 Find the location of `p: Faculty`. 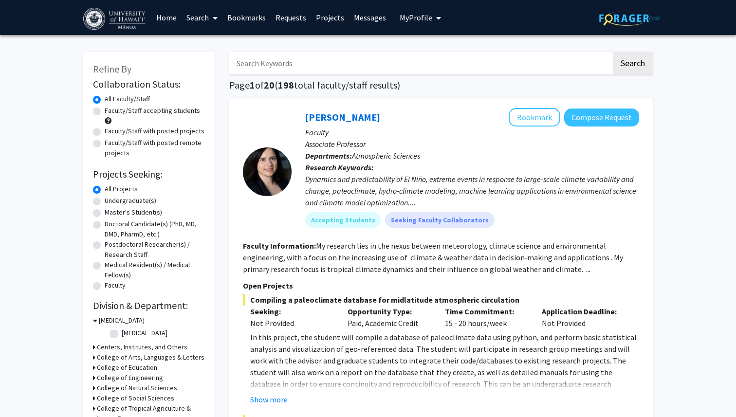

p: Faculty is located at coordinates (472, 132).